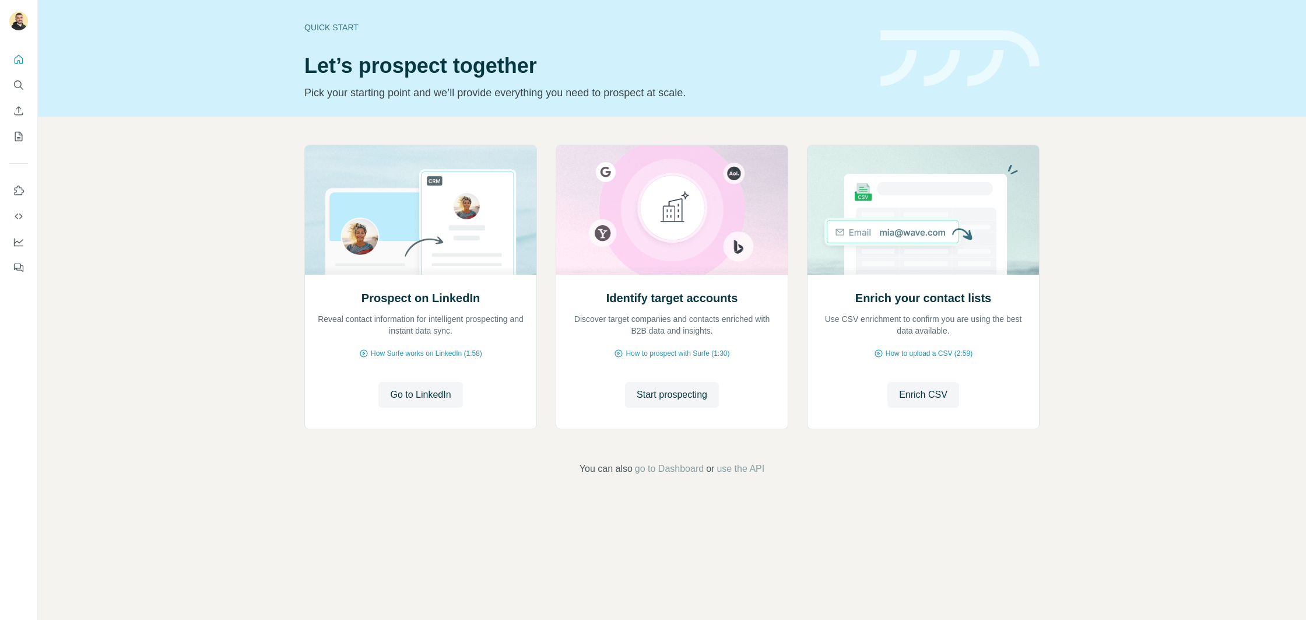 This screenshot has height=620, width=1306. Describe the element at coordinates (672, 395) in the screenshot. I see `span: Start prospecting` at that location.